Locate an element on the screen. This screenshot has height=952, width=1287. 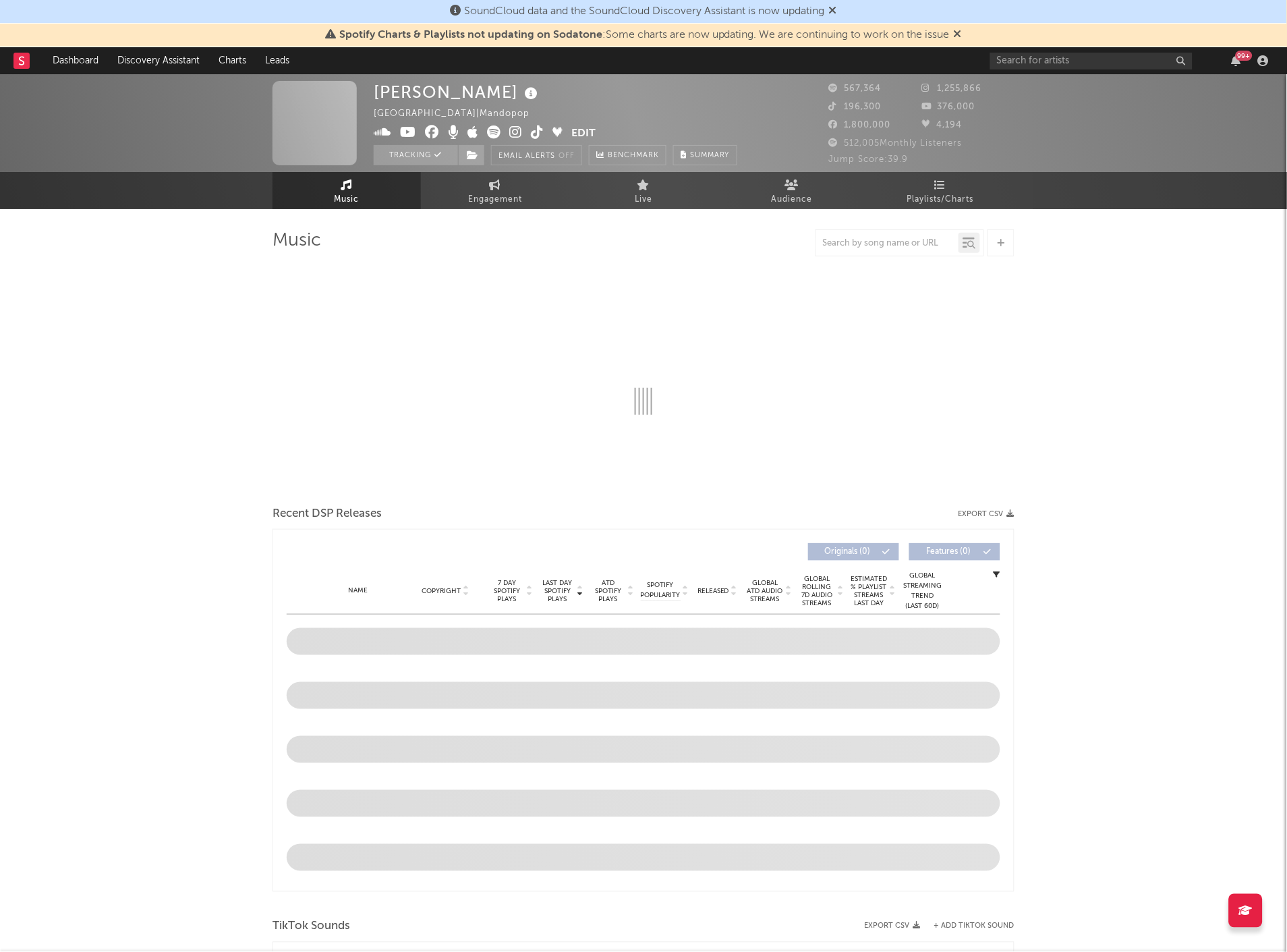
a: Discovery Assistant is located at coordinates (158, 61).